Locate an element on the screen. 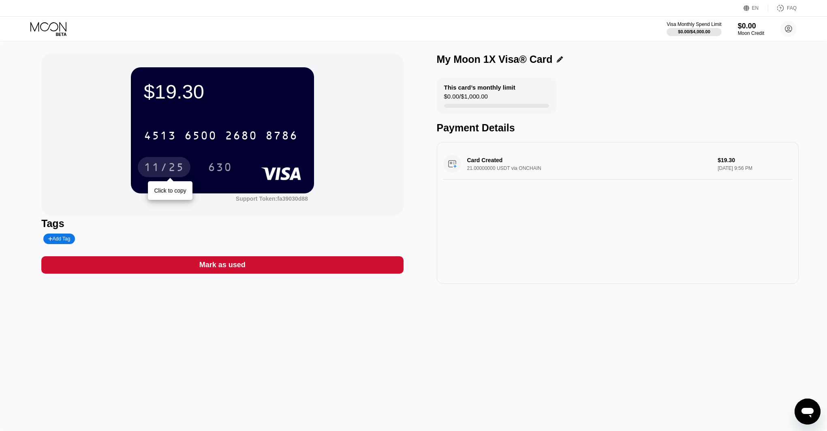  div: Moon Credit is located at coordinates (751, 33).